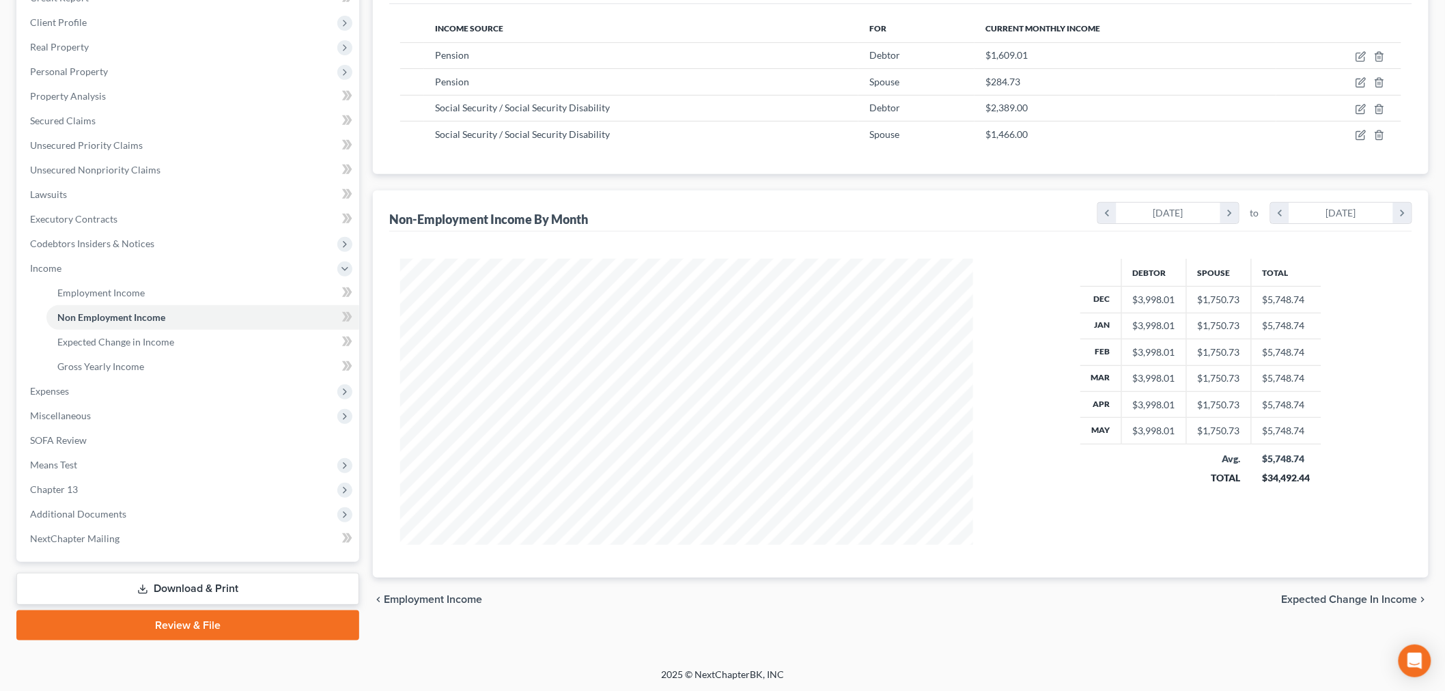 This screenshot has height=691, width=1445. Describe the element at coordinates (74, 219) in the screenshot. I see `span: Executory Contracts` at that location.